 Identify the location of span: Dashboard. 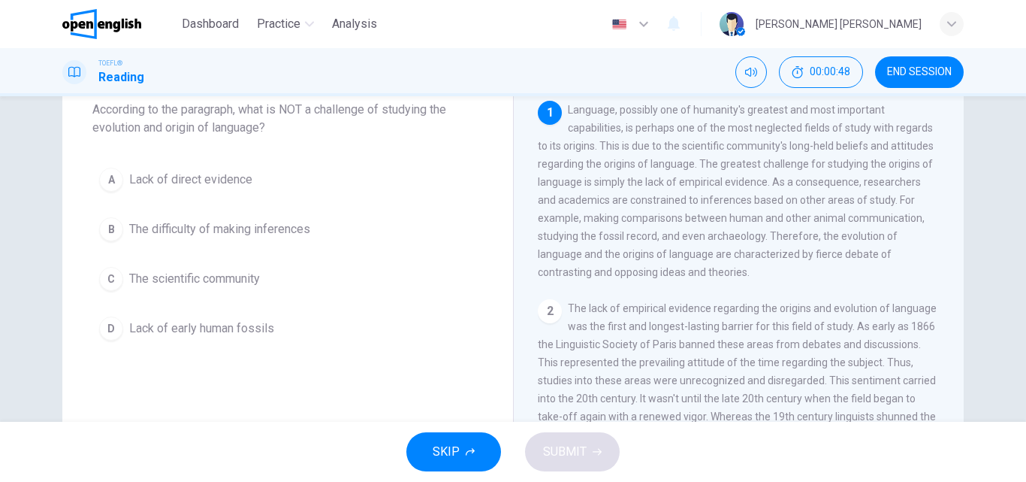
(210, 24).